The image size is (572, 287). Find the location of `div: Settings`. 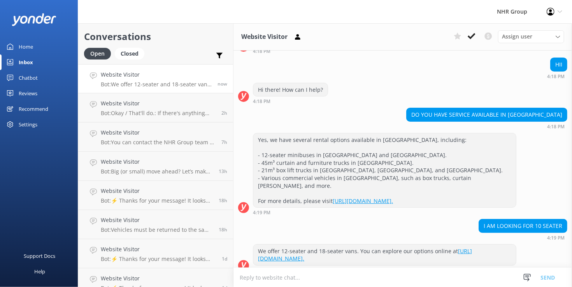

div: Settings is located at coordinates (28, 125).